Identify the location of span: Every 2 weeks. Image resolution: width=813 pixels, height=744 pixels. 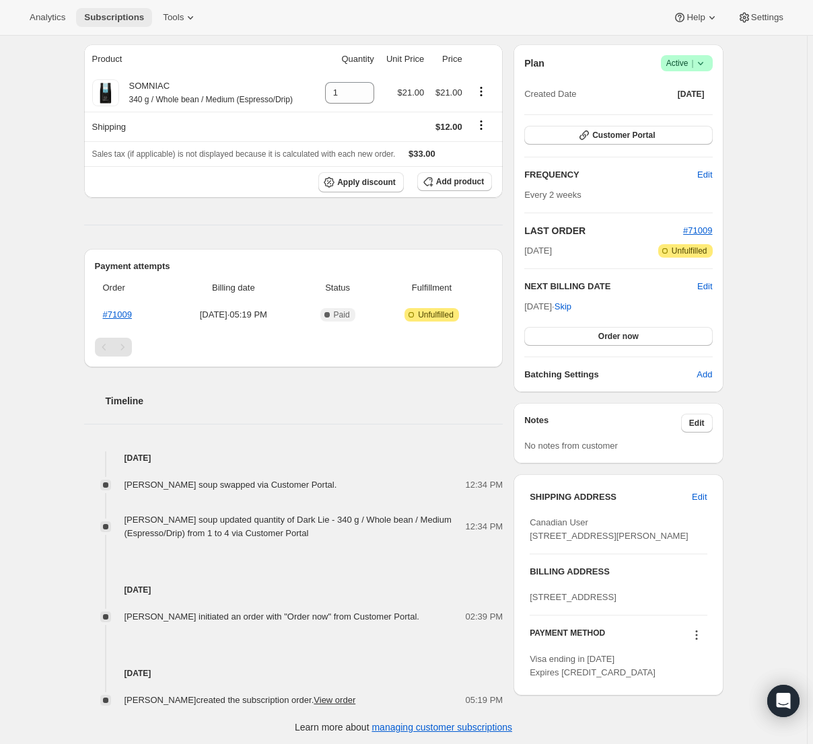
(552, 194).